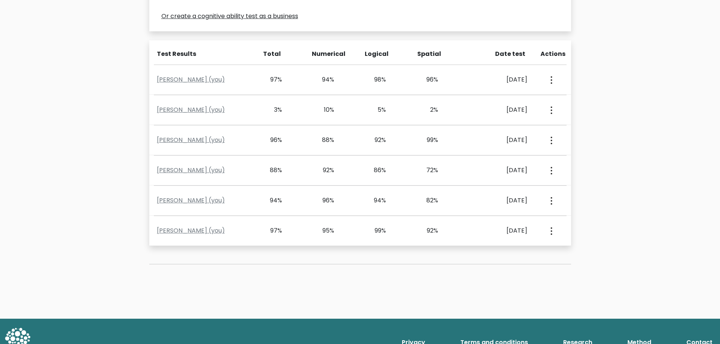 This screenshot has width=720, height=344. What do you see at coordinates (230, 16) in the screenshot?
I see `a: Or create a cognitive ability test as a business` at bounding box center [230, 16].